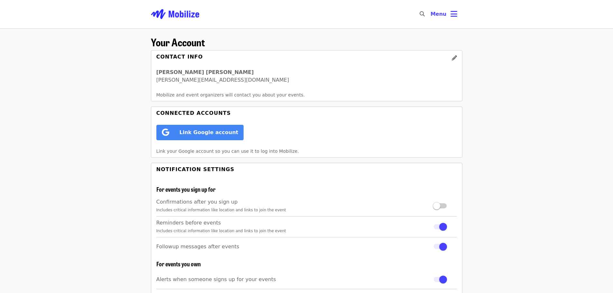  I want to click on button: edit, so click(454, 58).